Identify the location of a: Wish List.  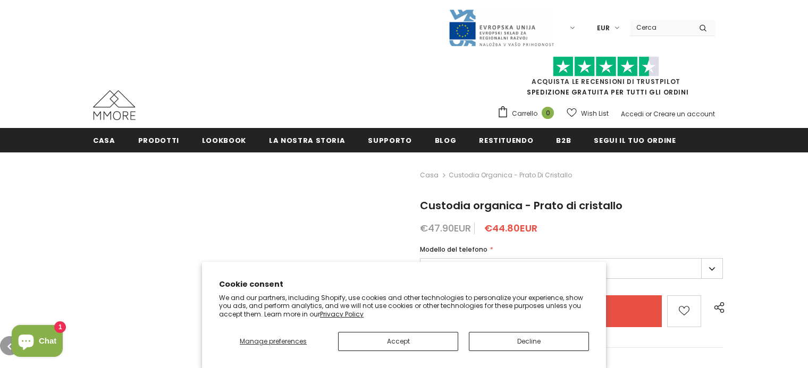
(587, 113).